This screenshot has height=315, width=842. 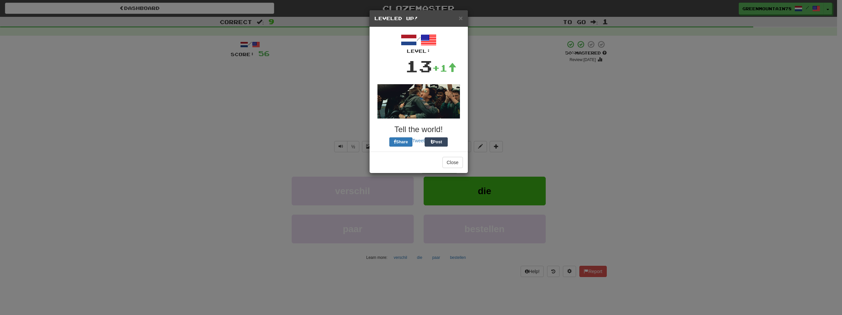 What do you see at coordinates (419, 141) in the screenshot?
I see `a: Tweet` at bounding box center [419, 141].